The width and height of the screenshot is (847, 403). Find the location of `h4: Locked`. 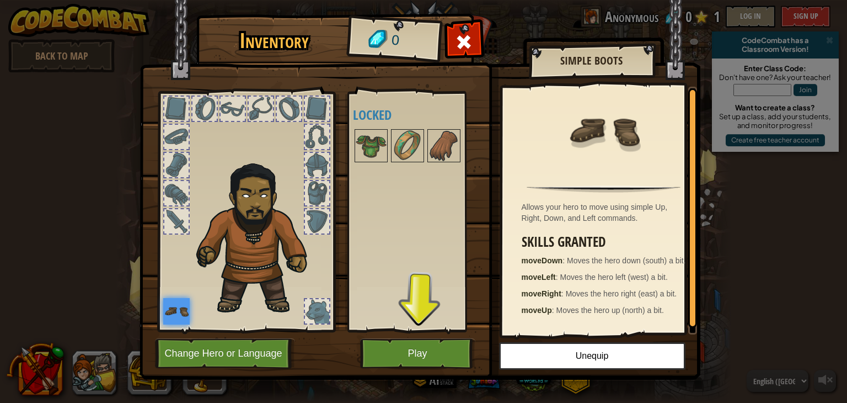

h4: Locked is located at coordinates (422, 115).